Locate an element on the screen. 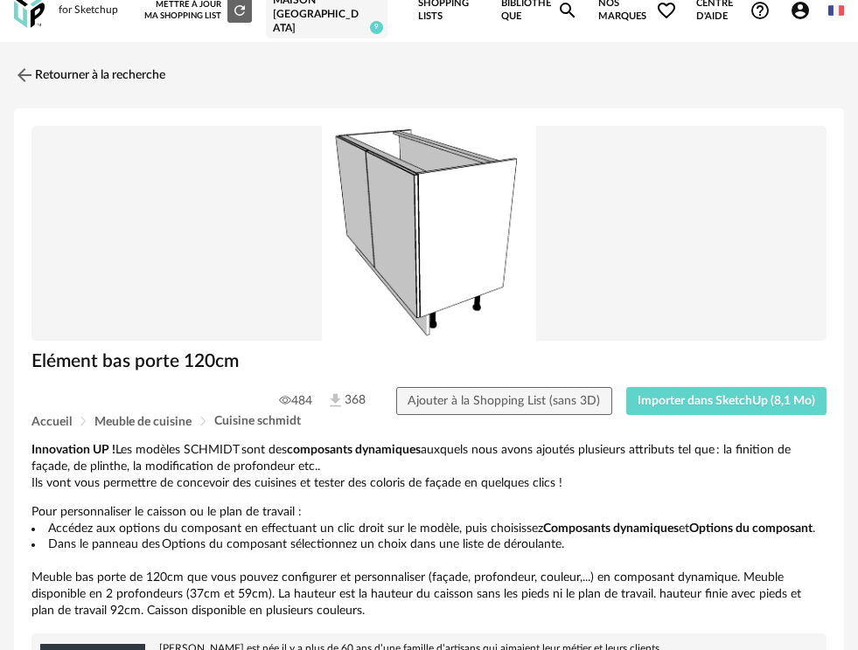  img: fr is located at coordinates (836, 10).